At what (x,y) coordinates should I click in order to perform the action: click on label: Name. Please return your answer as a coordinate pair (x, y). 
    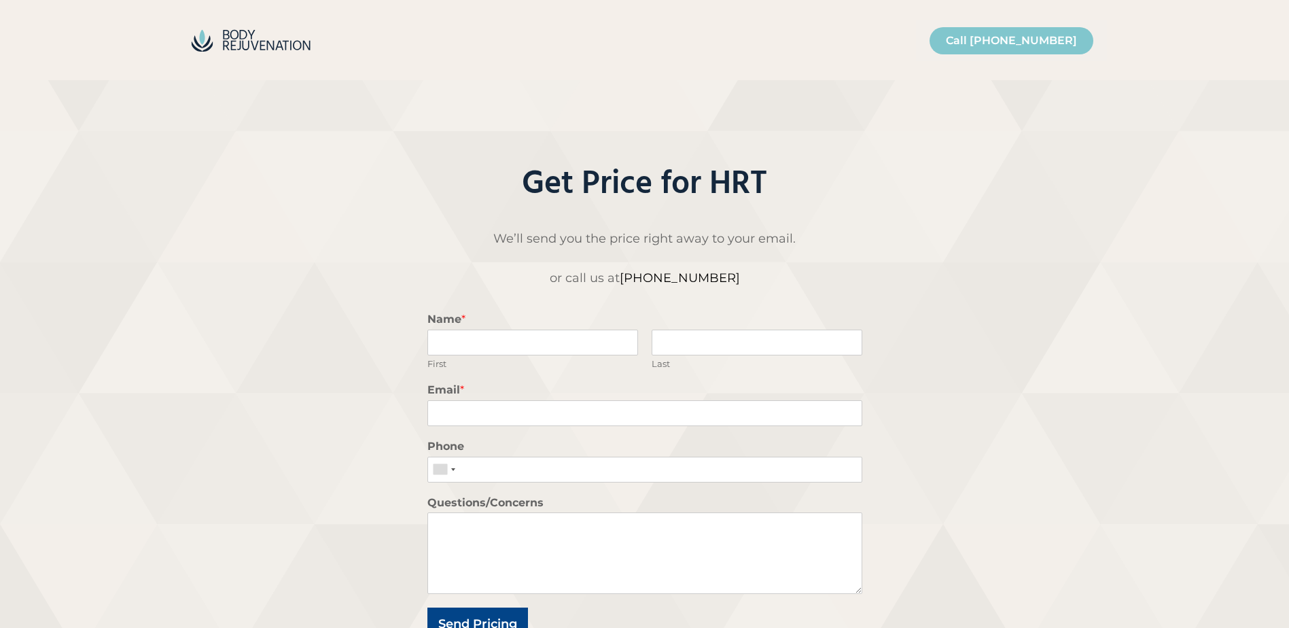
    Looking at the image, I should click on (645, 319).